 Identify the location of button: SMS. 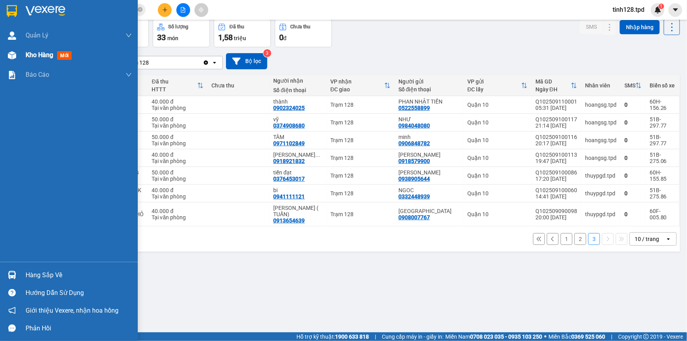
(591, 27).